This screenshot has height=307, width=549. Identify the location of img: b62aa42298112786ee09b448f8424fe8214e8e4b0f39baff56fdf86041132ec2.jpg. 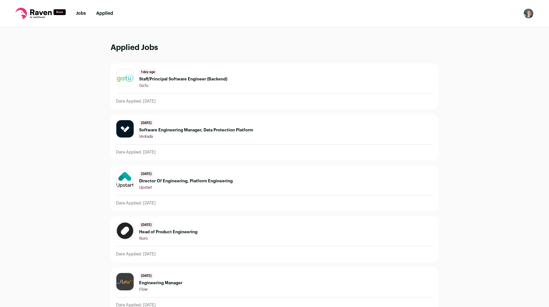
(125, 180).